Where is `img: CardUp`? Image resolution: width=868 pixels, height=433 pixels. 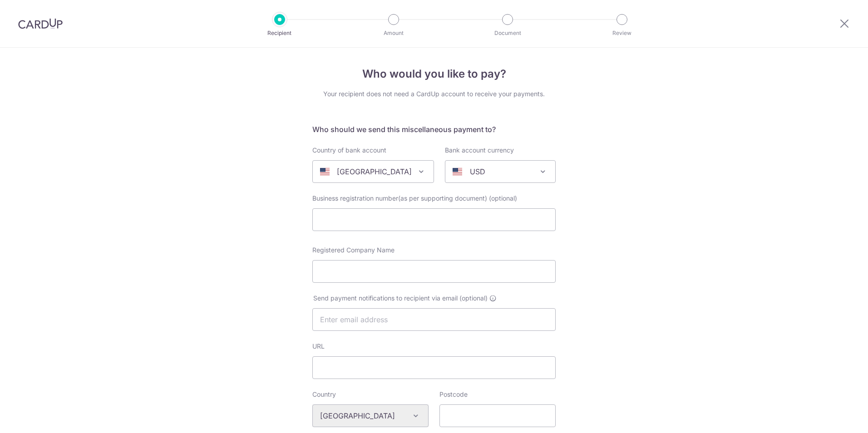 img: CardUp is located at coordinates (40, 24).